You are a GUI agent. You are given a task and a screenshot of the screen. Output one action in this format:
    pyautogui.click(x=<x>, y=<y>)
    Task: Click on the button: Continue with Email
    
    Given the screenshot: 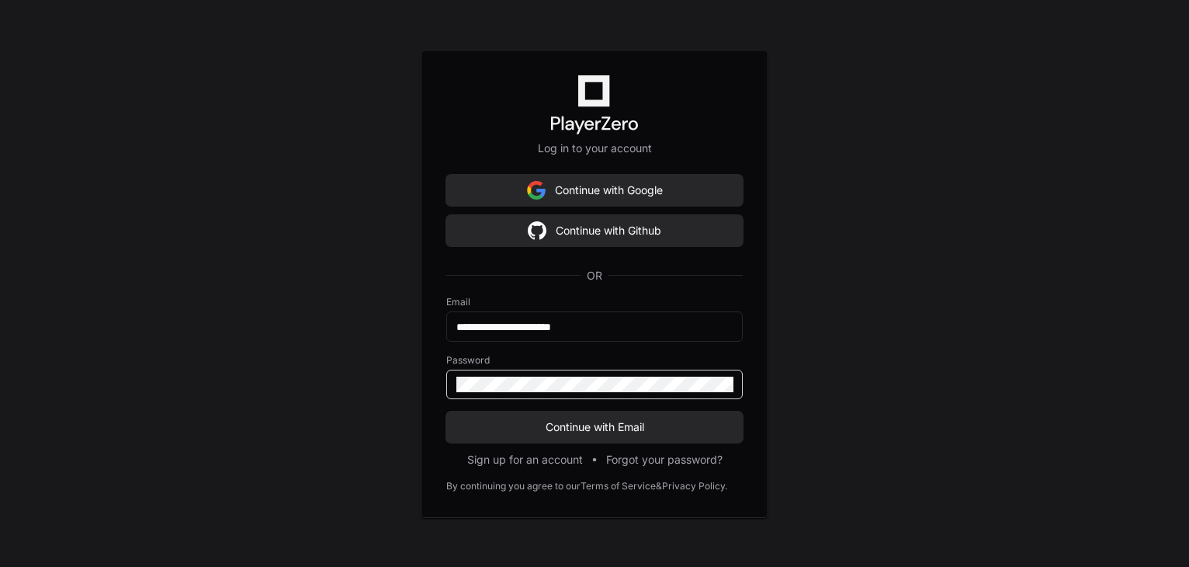 What is the action you would take?
    pyautogui.click(x=595, y=427)
    